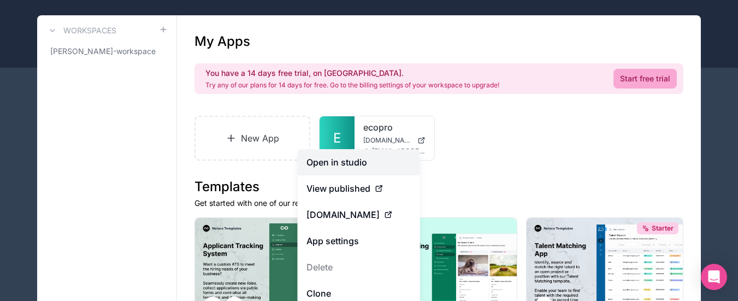 This screenshot has height=301, width=738. I want to click on a: Workspaces, so click(81, 31).